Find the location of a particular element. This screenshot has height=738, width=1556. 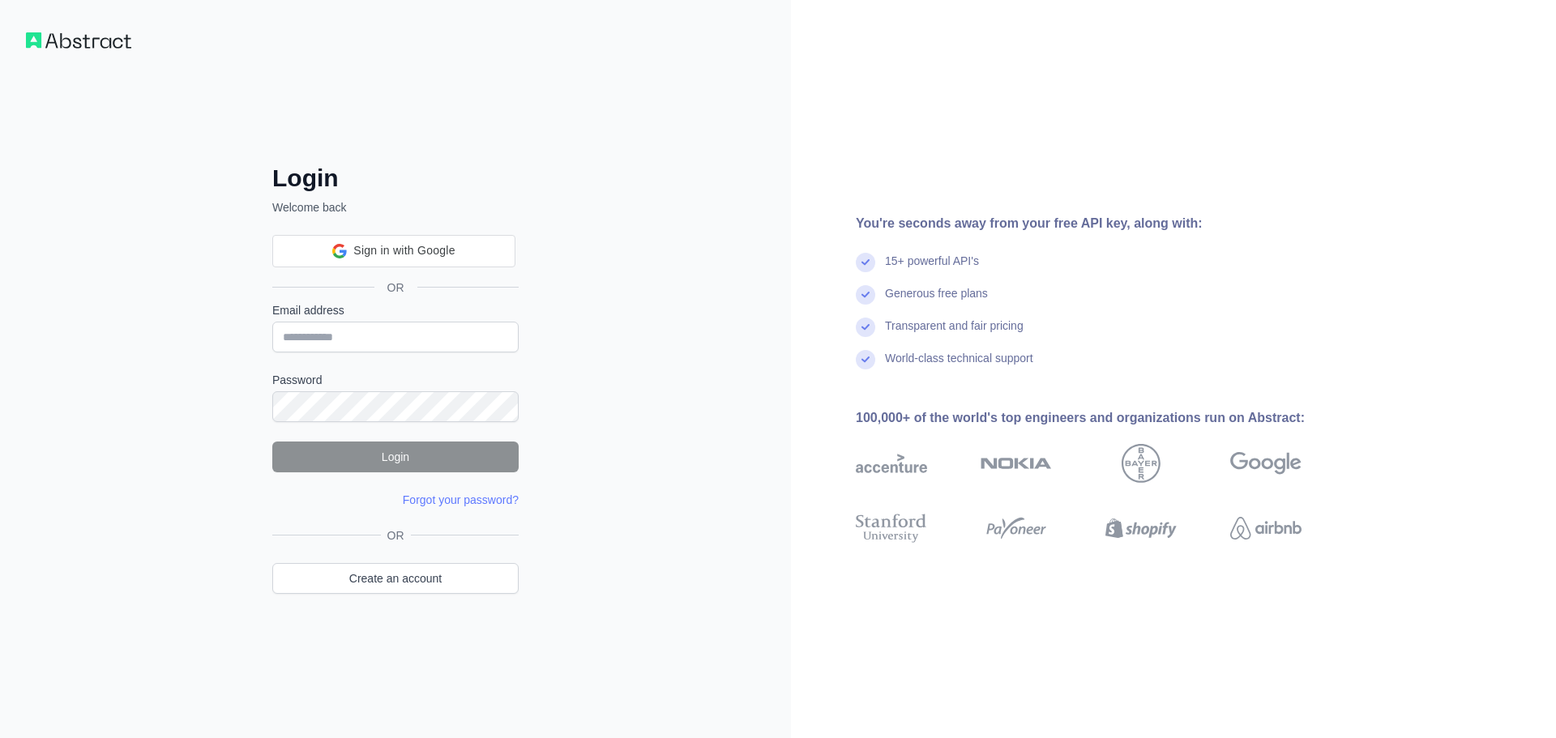

img: airbnb is located at coordinates (1266, 528).